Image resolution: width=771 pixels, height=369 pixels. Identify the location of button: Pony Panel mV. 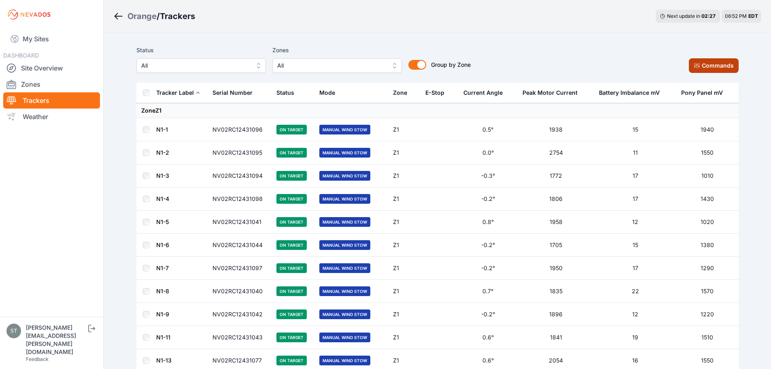
(705, 93).